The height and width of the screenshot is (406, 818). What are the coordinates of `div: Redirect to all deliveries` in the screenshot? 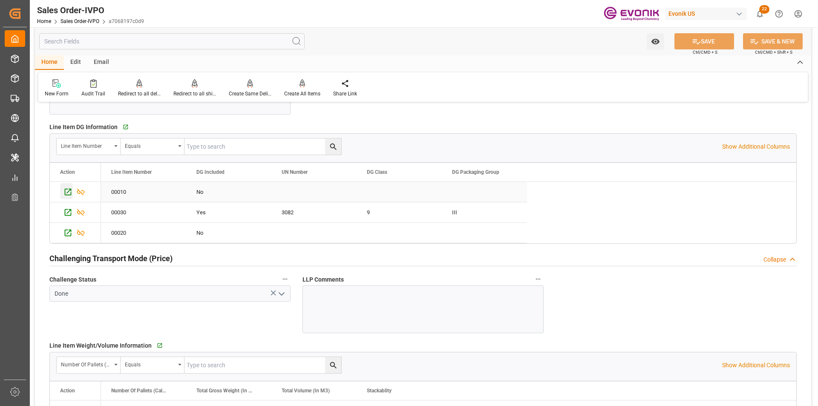 It's located at (139, 94).